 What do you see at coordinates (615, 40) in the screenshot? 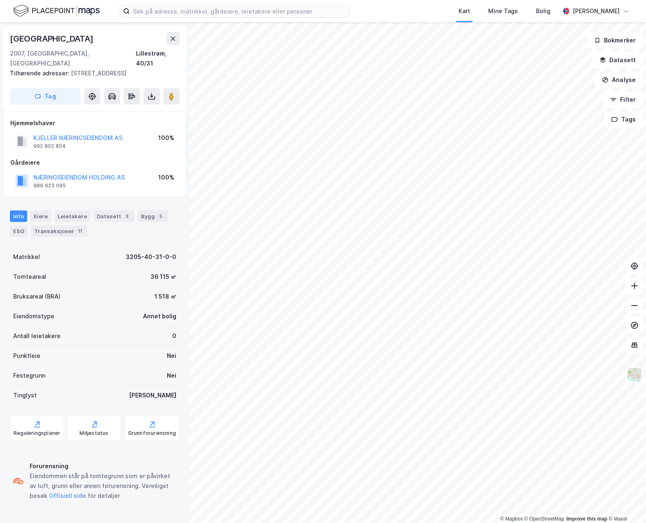
I see `button: Bokmerker` at bounding box center [615, 40].